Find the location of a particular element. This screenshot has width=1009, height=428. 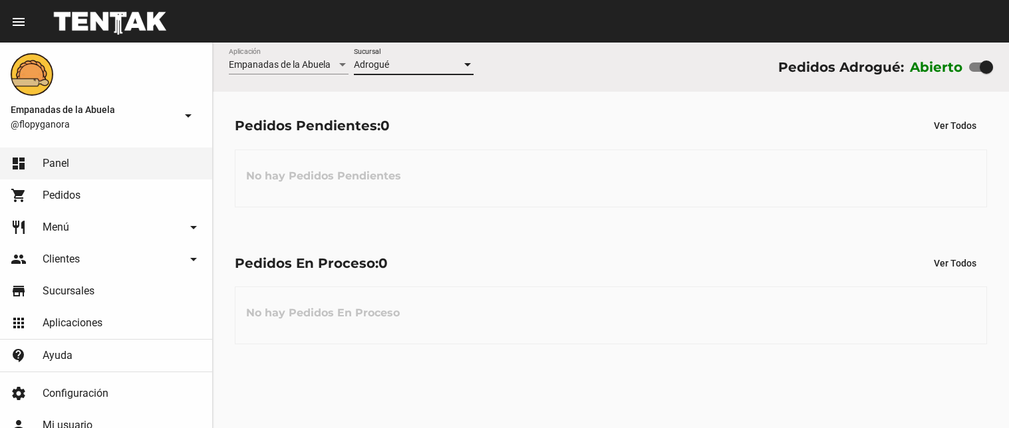

span: Ayuda is located at coordinates (57, 356).